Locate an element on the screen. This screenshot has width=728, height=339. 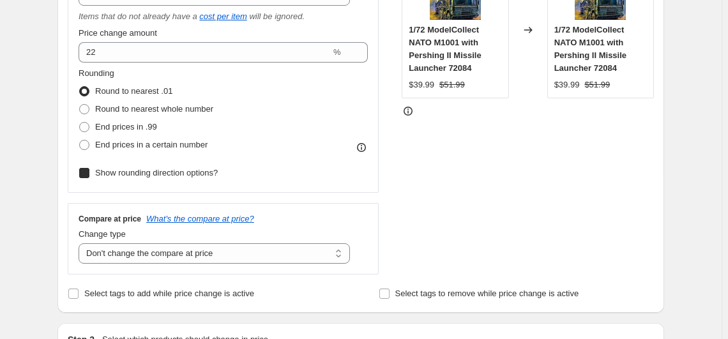
button: What's the compare at price? is located at coordinates (200, 218).